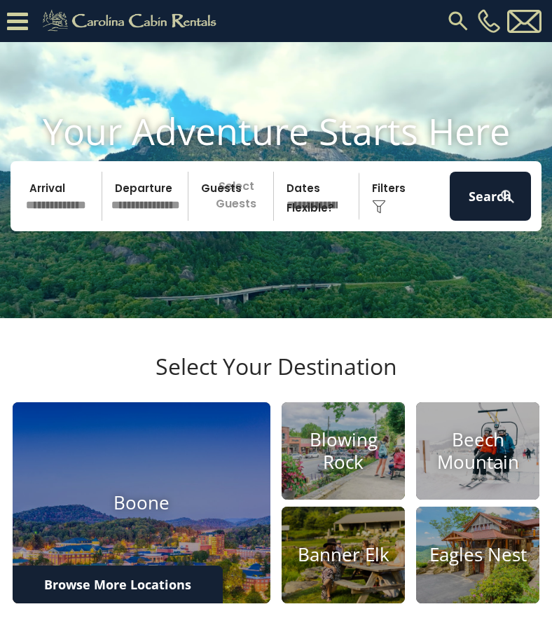  I want to click on h4: Beech Mountain, so click(478, 451).